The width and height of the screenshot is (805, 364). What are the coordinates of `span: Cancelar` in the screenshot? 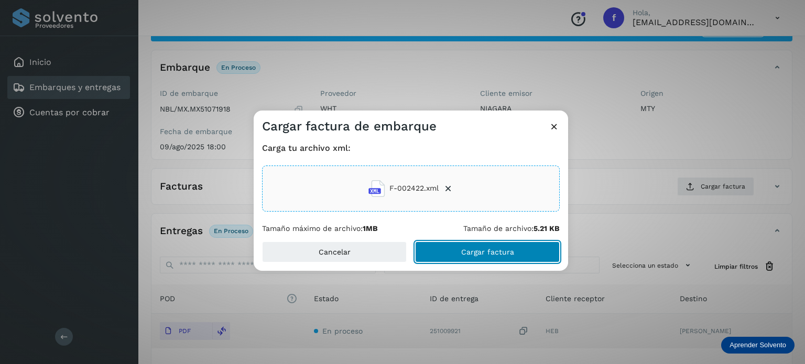 It's located at (334, 252).